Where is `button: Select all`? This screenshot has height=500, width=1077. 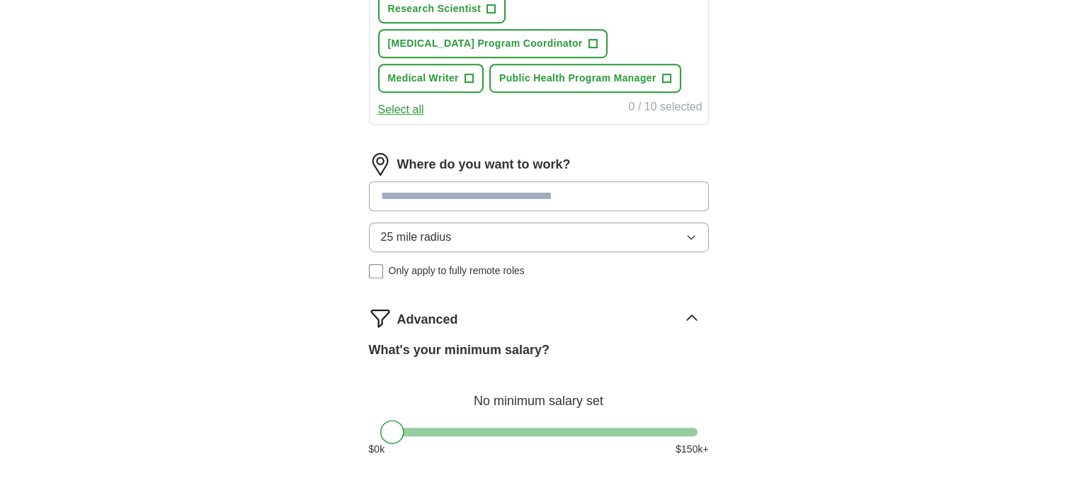 button: Select all is located at coordinates (401, 110).